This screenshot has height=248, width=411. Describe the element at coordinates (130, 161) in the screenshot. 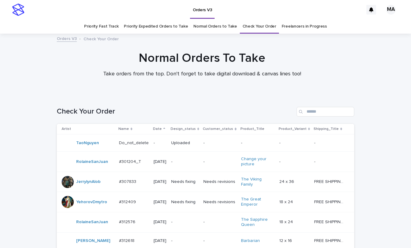

I see `p: #301204_T` at that location.